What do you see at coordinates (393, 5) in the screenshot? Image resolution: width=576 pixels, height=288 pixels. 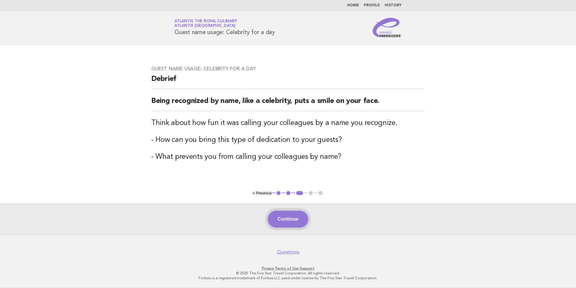 I see `a: History` at bounding box center [393, 5].